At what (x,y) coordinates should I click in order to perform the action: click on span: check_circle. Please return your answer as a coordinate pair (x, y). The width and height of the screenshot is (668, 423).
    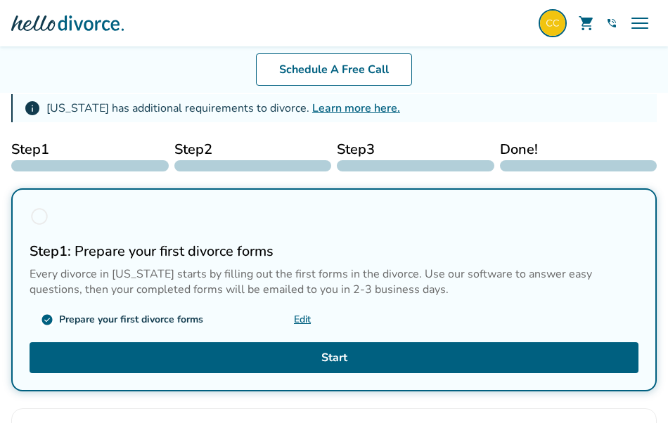
    Looking at the image, I should click on (47, 320).